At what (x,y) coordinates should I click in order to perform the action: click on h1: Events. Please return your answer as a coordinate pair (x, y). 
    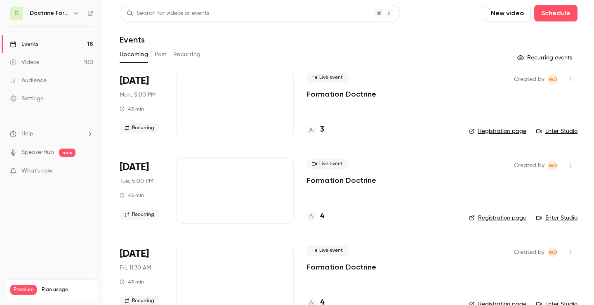
    Looking at the image, I should click on (132, 40).